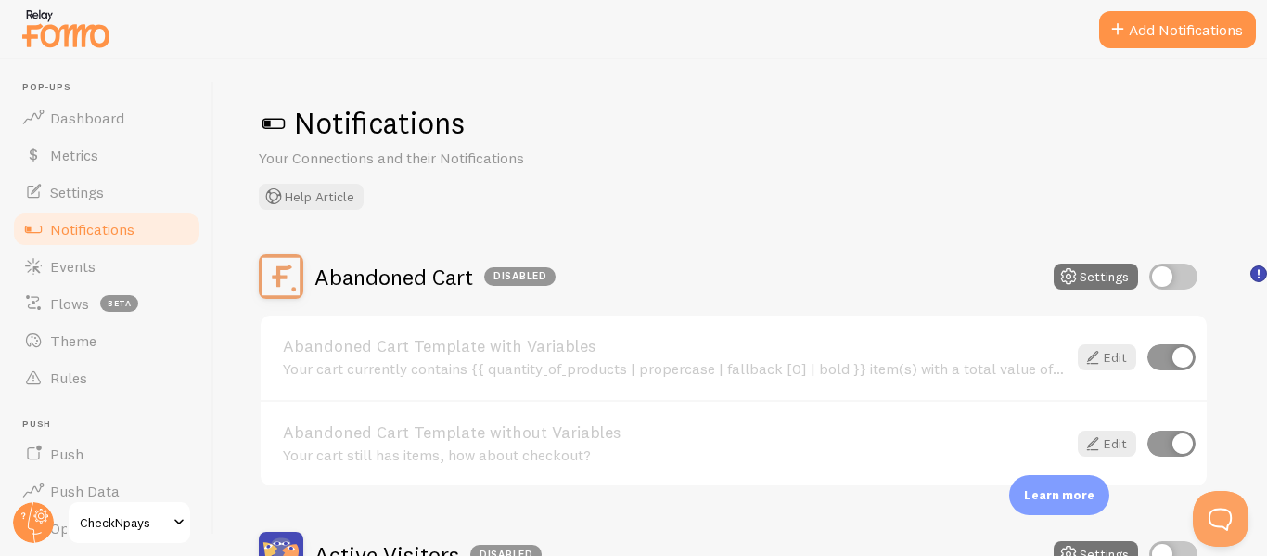 Image resolution: width=1267 pixels, height=556 pixels. I want to click on a: Settings, so click(107, 192).